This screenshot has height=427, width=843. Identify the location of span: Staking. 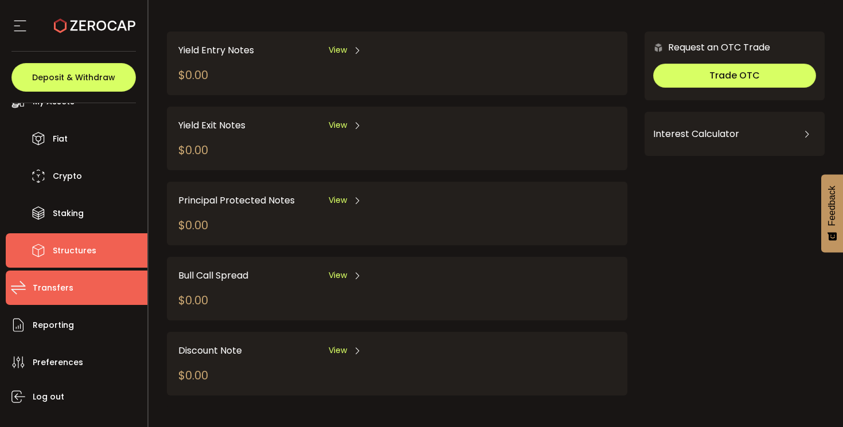
(68, 213).